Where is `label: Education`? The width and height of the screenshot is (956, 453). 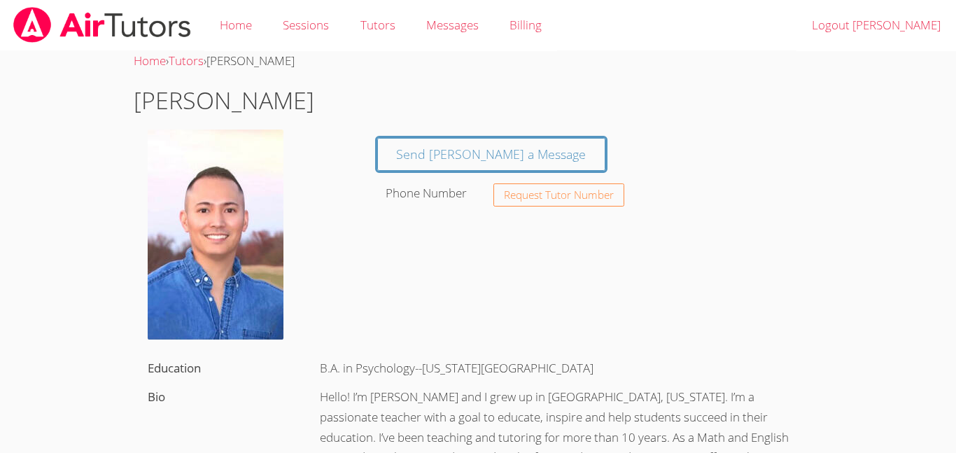
label: Education is located at coordinates (174, 367).